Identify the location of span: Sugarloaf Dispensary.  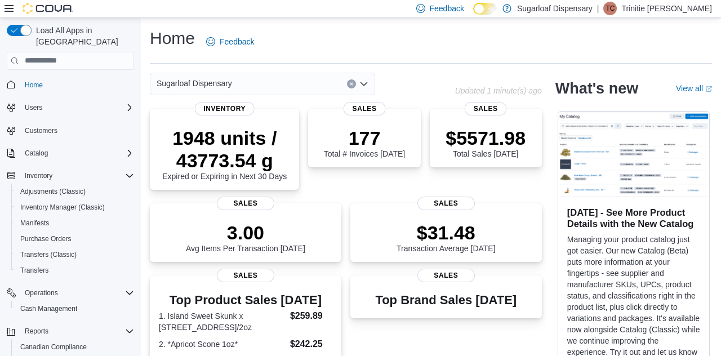
(194, 83).